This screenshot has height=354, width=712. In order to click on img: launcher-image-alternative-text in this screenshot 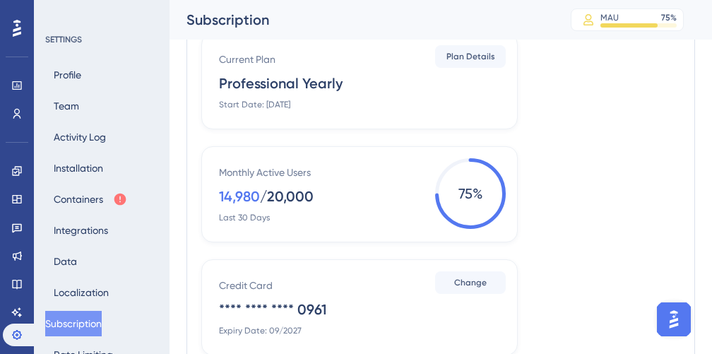, I will do `click(21, 21)`.